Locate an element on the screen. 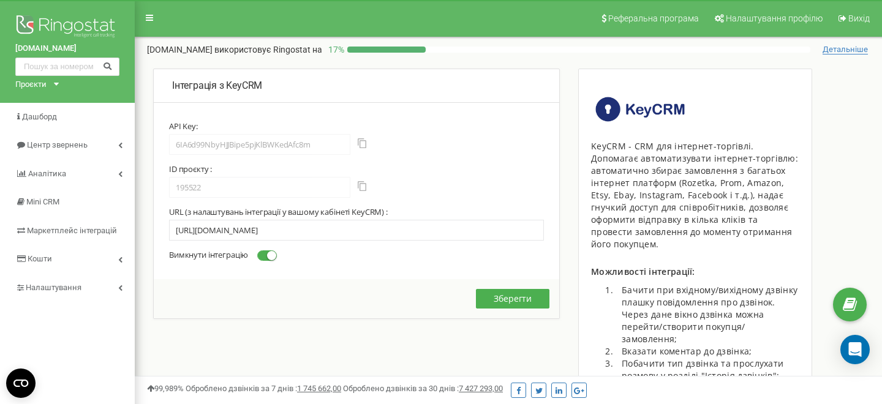  li: Бачити при вхідному/вихідному дзвінку плашку повідомлення про дзвінок. Через дане вікно дзвінка м... is located at coordinates (707, 315).